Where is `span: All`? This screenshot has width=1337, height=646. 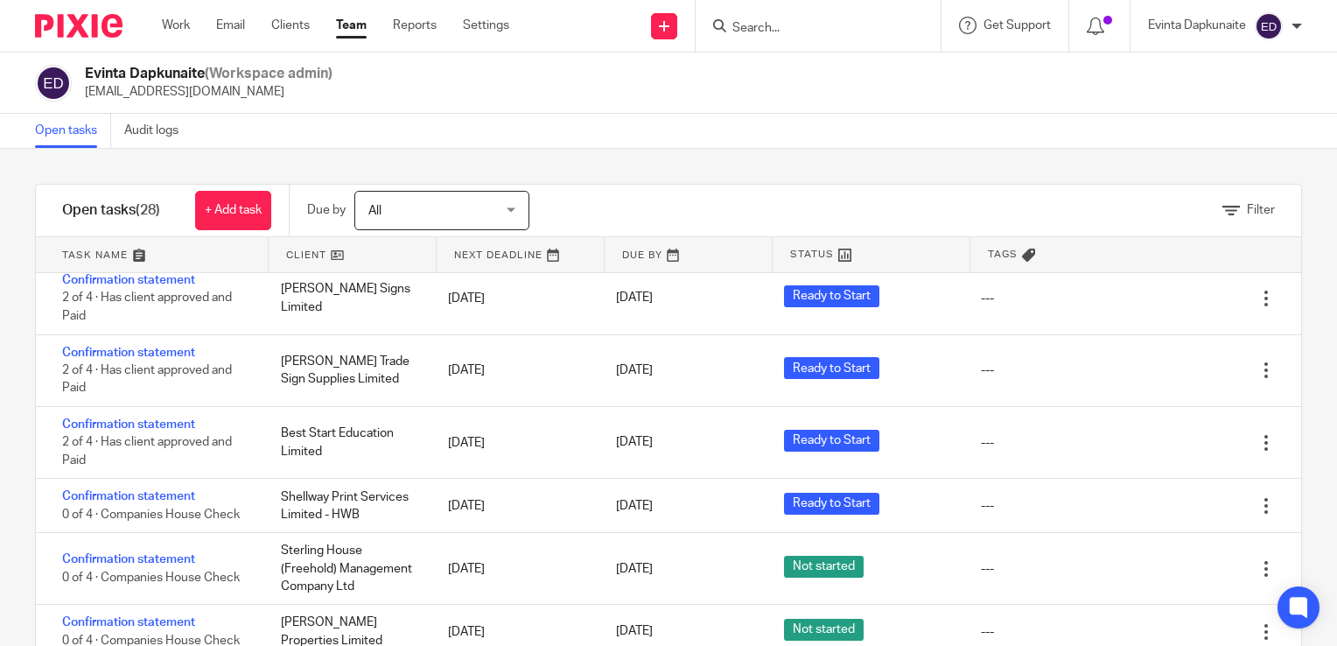
span: All is located at coordinates (374, 211).